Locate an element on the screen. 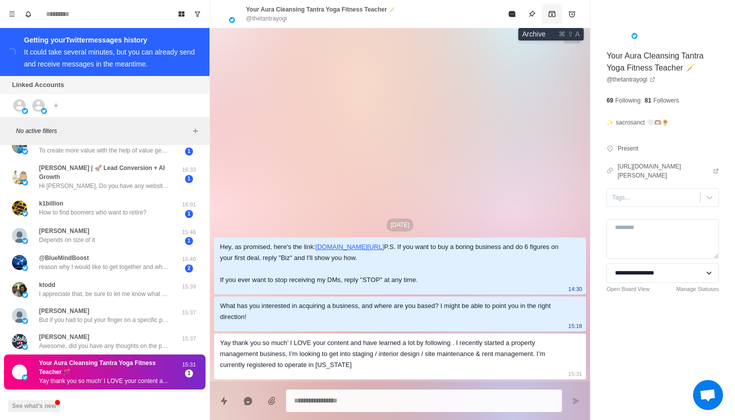 The height and width of the screenshot is (420, 735). p: 81 is located at coordinates (647, 100).